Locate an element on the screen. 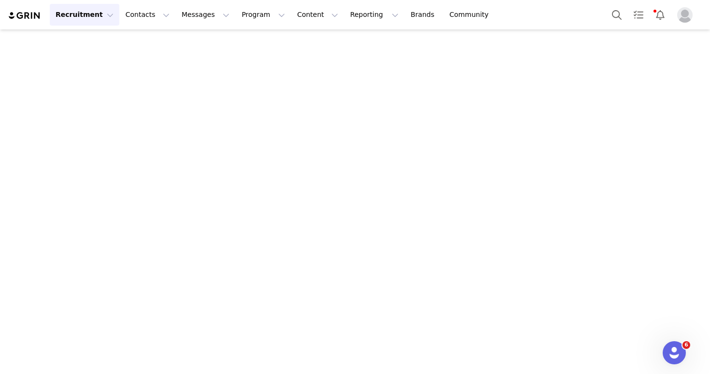 This screenshot has width=710, height=374. button: Content is located at coordinates (317, 14).